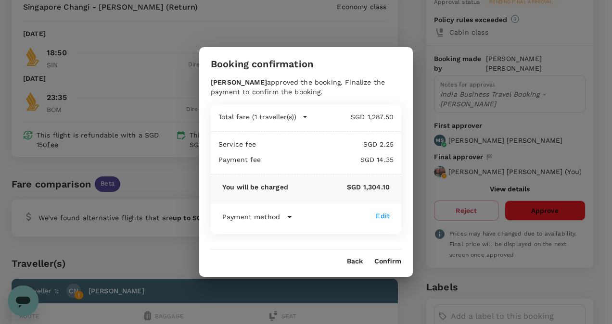 The image size is (612, 324). I want to click on div: approved the booking. Finalize the payment to confirm the booking., so click(306, 87).